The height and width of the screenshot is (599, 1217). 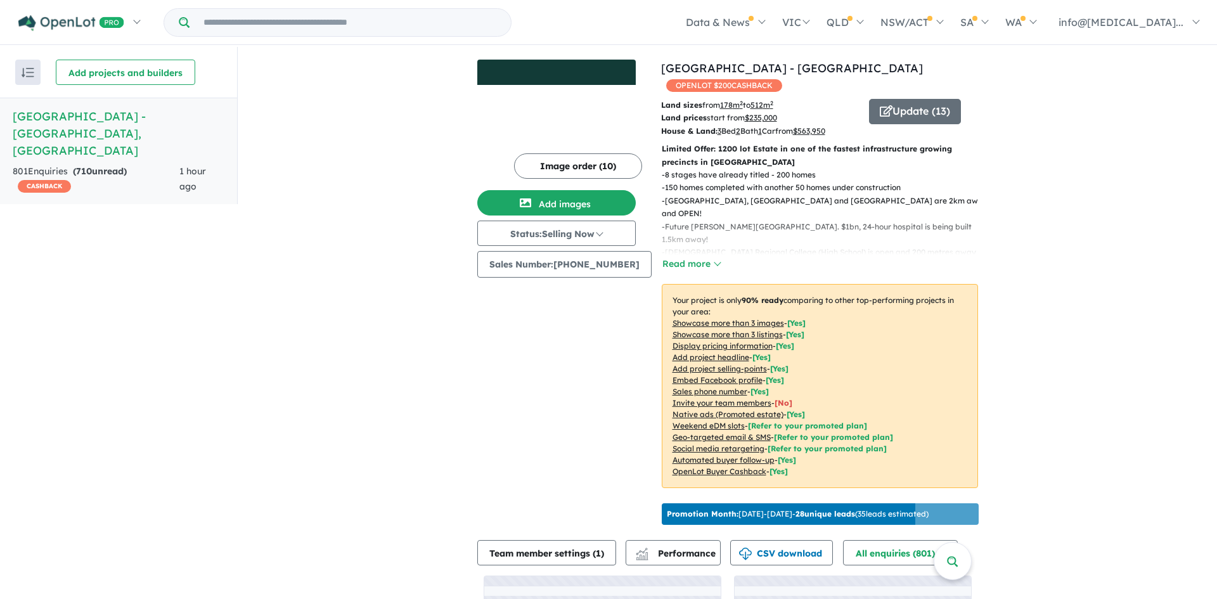 What do you see at coordinates (819, 386) in the screenshot?
I see `p: Your project is only comparing to other top-performing projects in your area: - - - - - - - - - -...` at bounding box center [819, 386].